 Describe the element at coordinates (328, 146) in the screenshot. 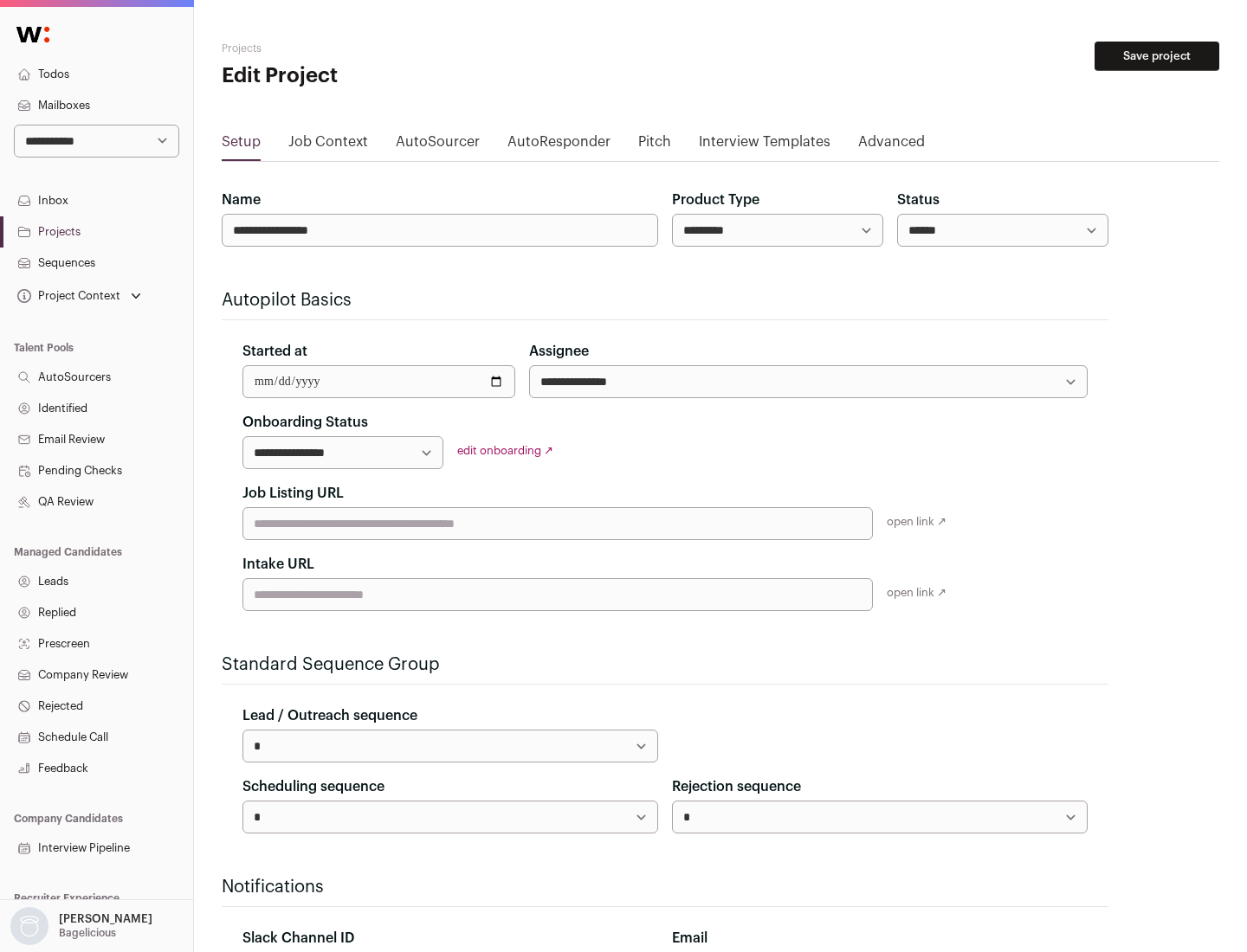

I see `a: Job Context` at that location.